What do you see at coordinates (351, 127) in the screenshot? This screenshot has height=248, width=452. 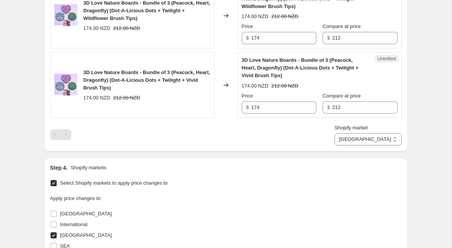 I see `span: Shopify market` at bounding box center [351, 127].